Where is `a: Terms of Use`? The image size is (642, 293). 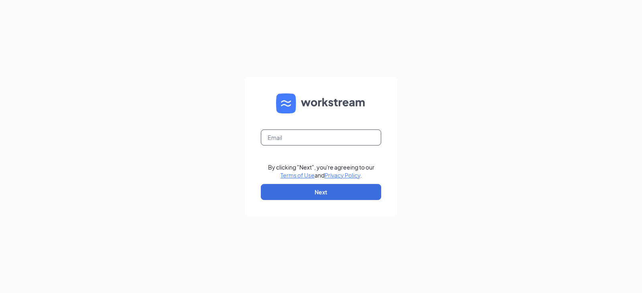 a: Terms of Use is located at coordinates (297, 175).